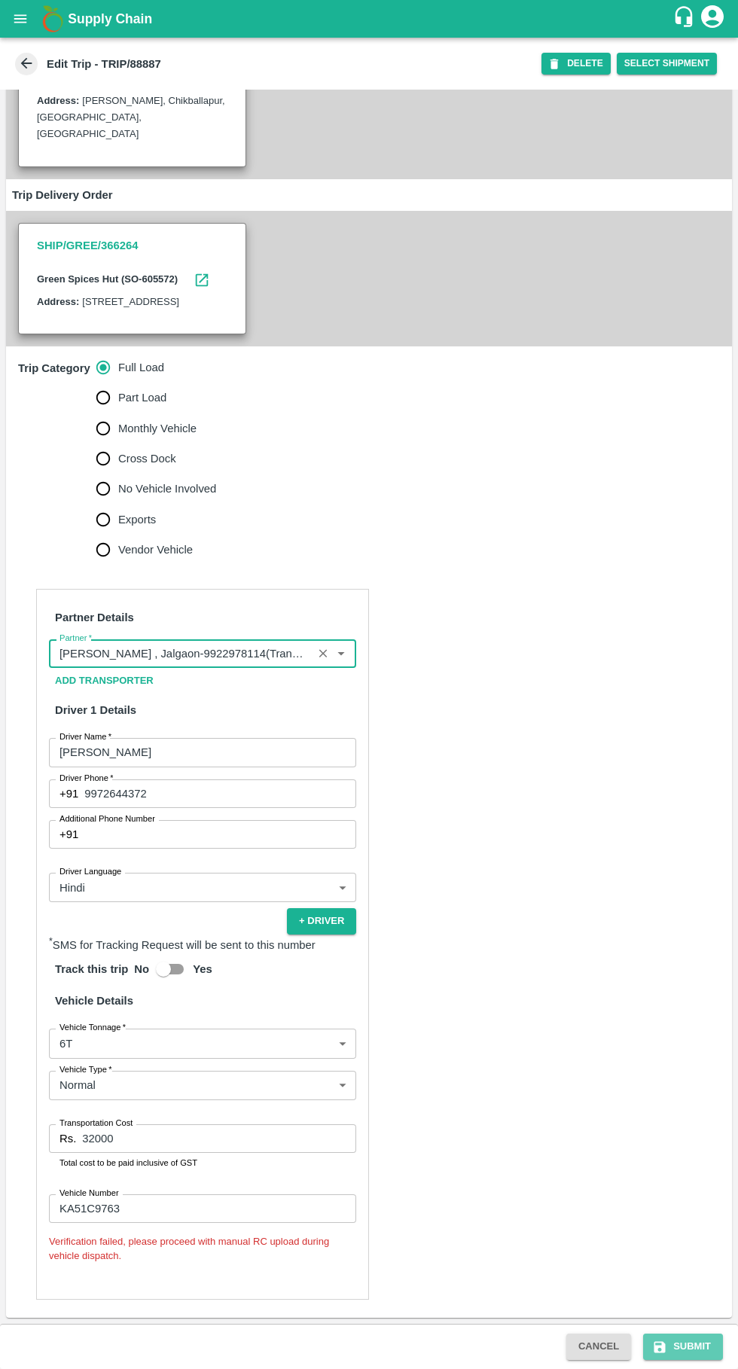 This screenshot has width=738, height=1369. Describe the element at coordinates (66, 1044) in the screenshot. I see `p: 6T` at that location.